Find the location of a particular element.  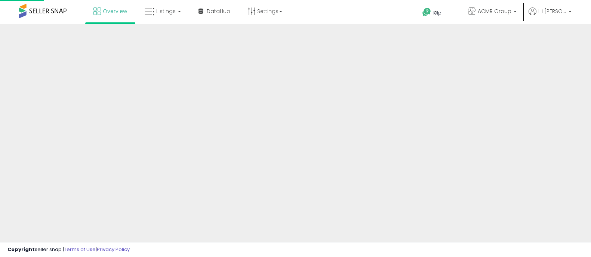

strong: Copyright is located at coordinates (21, 250).